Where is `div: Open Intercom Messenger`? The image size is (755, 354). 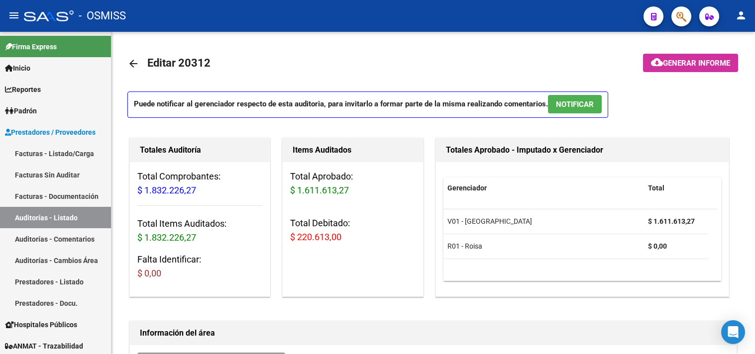 div: Open Intercom Messenger is located at coordinates (733, 333).